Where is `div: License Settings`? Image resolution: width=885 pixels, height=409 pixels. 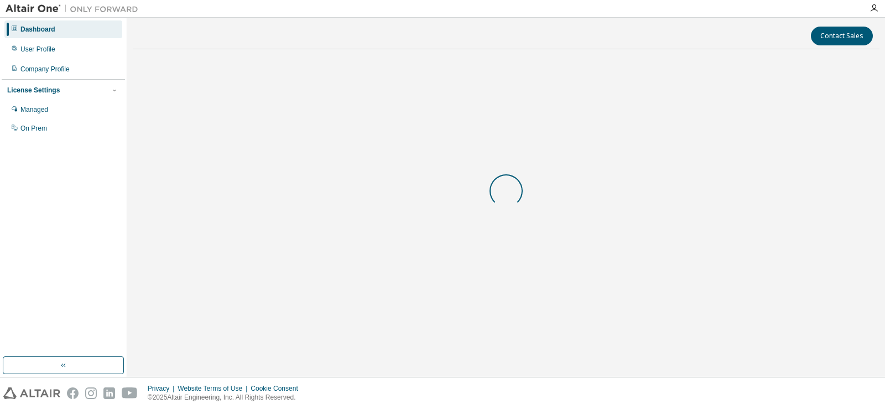 div: License Settings is located at coordinates (33, 90).